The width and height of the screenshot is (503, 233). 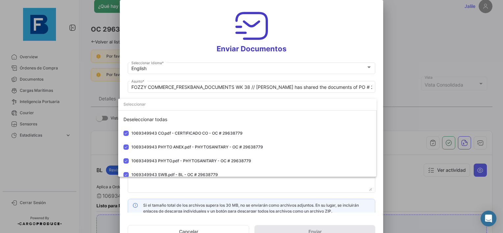 I want to click on span: 1069349943 SWB.pdf - BL - OC # 29638779, so click(x=175, y=175).